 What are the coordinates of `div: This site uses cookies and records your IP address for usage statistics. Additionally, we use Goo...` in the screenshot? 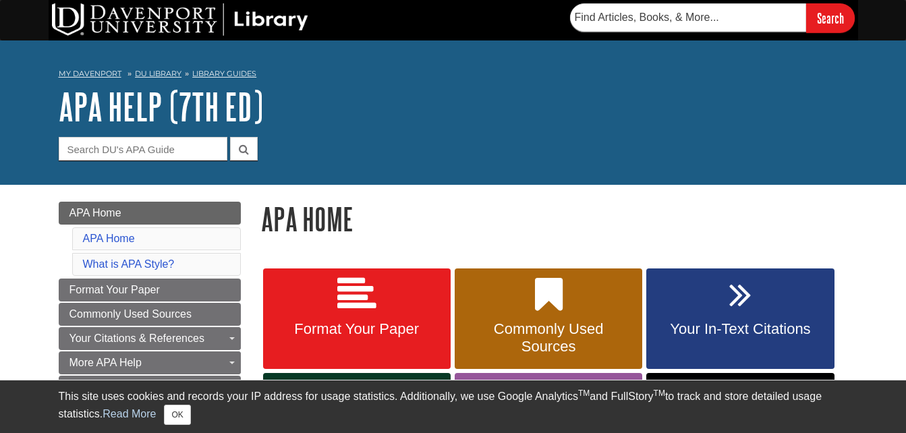 It's located at (453, 407).